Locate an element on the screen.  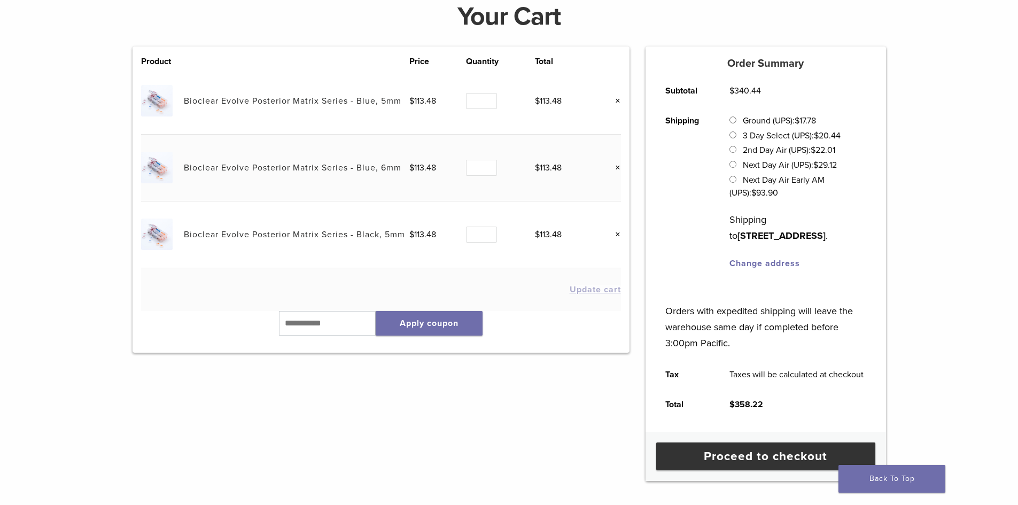
bdi: 29.12 is located at coordinates (825, 165).